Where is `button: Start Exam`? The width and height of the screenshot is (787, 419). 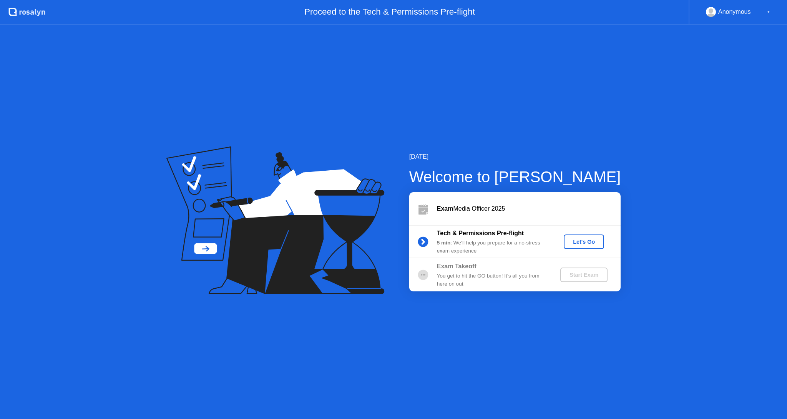 button: Start Exam is located at coordinates (584, 275).